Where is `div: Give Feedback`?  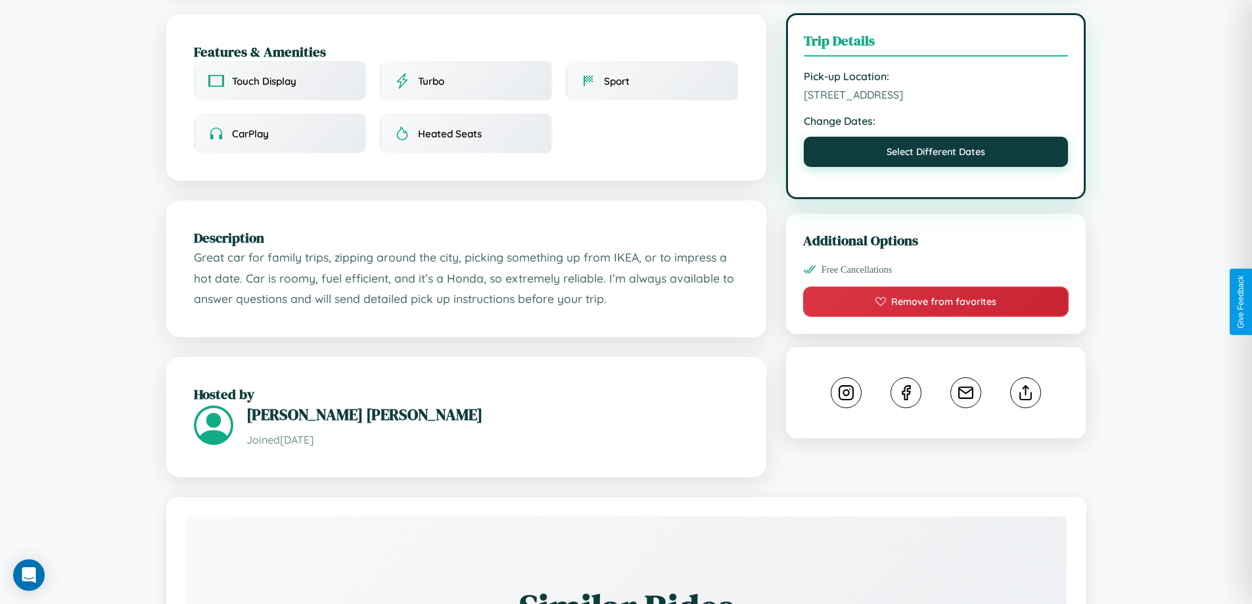
div: Give Feedback is located at coordinates (1241, 302).